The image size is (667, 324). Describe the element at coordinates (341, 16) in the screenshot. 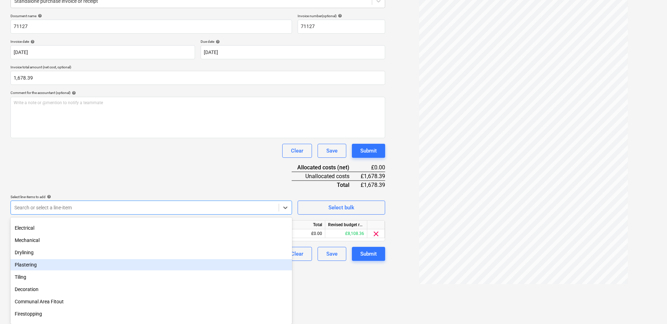

I see `div: Invoice number (optional)` at that location.